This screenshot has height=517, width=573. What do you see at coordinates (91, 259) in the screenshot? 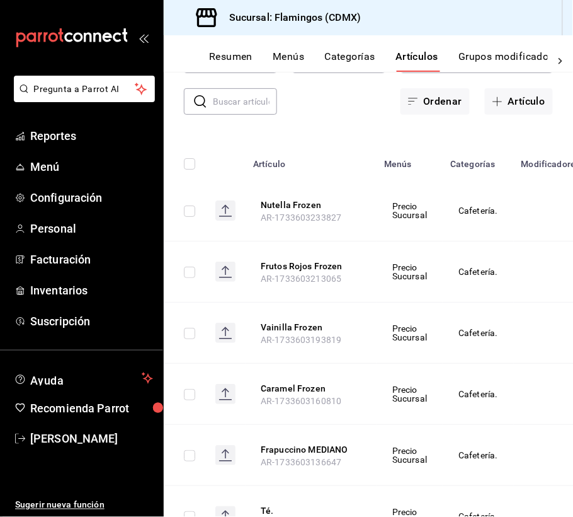
I see `span: Facturación` at bounding box center [91, 259].